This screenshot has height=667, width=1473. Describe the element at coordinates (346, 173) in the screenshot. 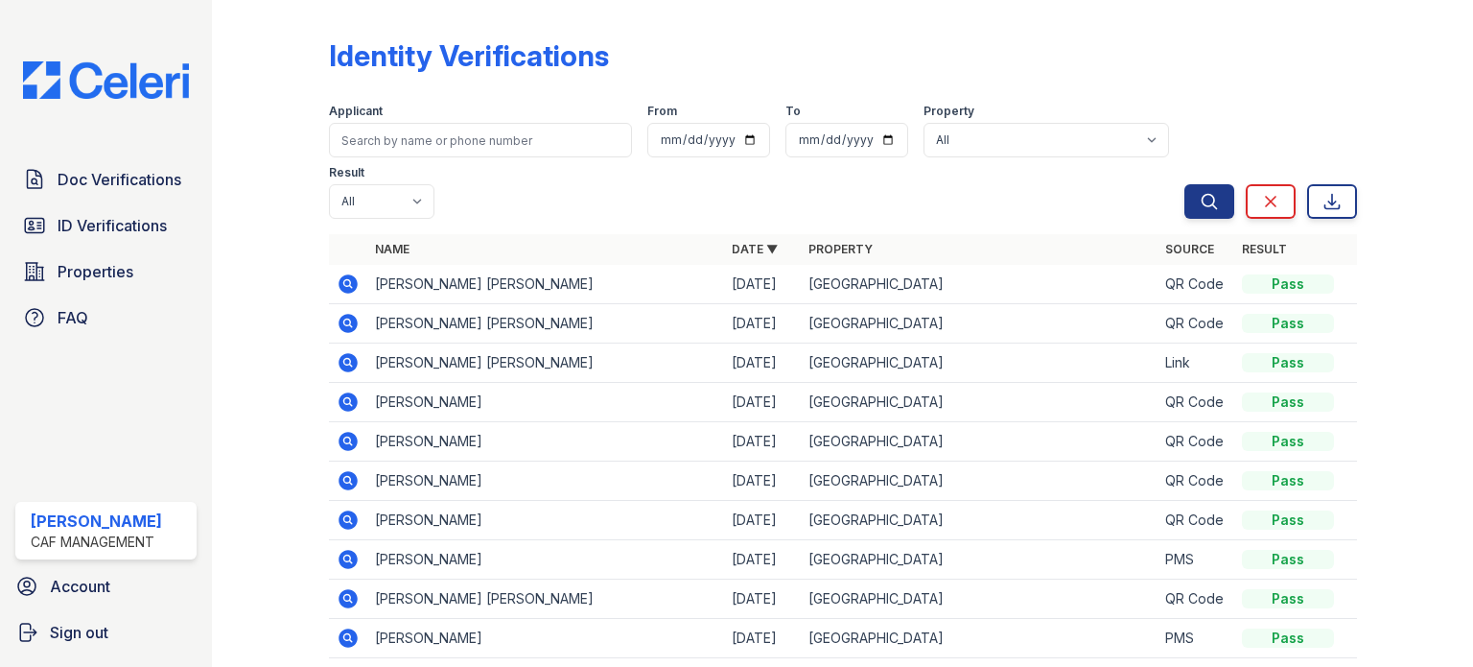

I see `label: Result` at that location.